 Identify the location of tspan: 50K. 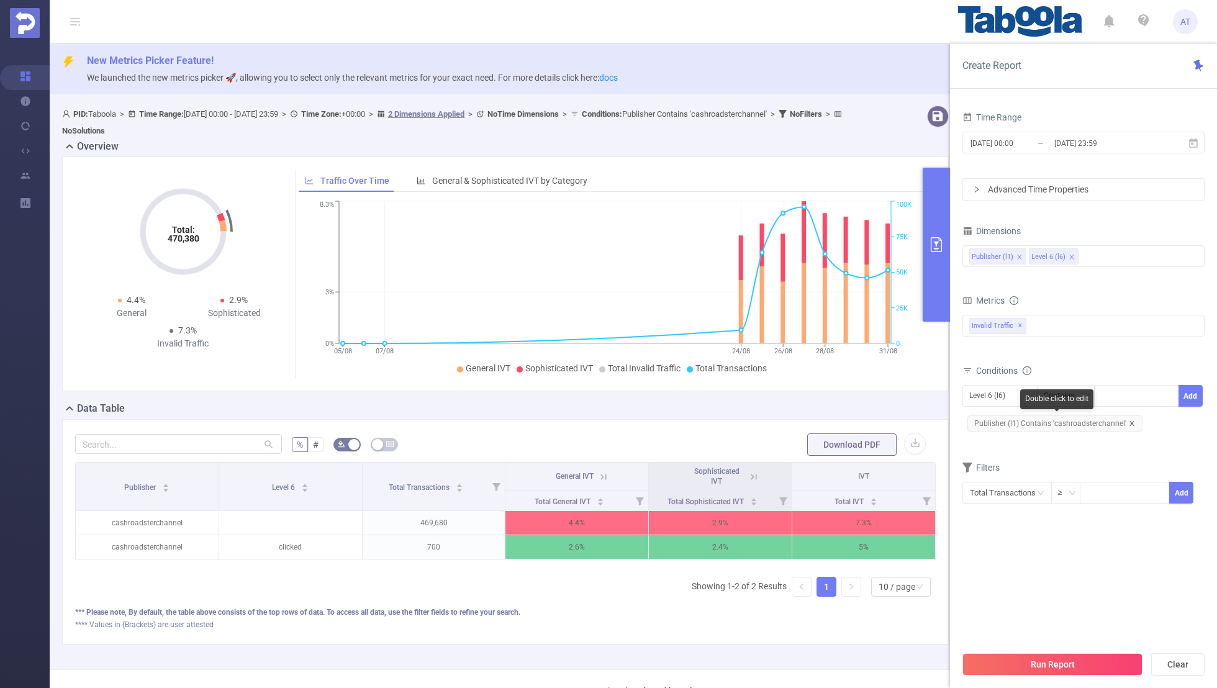
(901, 273).